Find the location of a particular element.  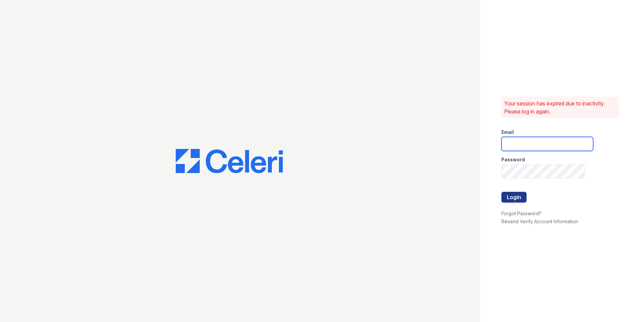

label: Password is located at coordinates (513, 160).